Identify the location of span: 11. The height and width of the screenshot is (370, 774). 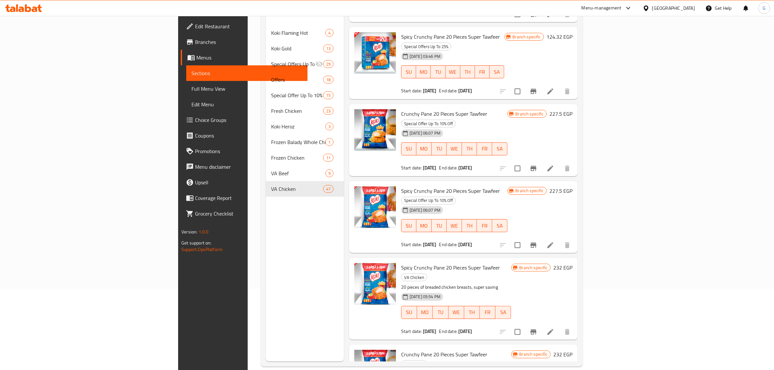
(328, 158).